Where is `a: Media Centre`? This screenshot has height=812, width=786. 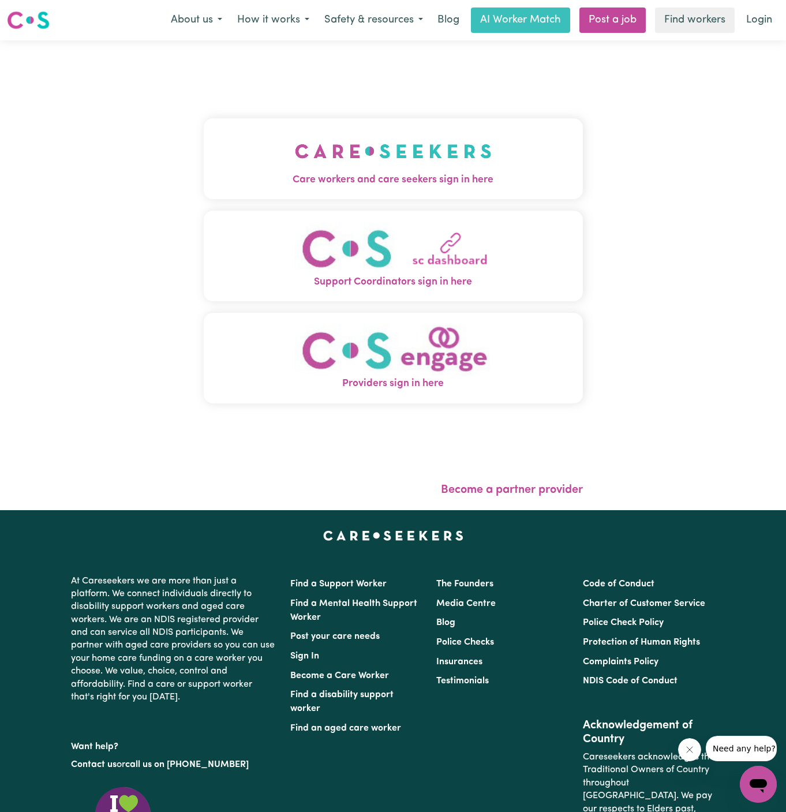
a: Media Centre is located at coordinates (466, 603).